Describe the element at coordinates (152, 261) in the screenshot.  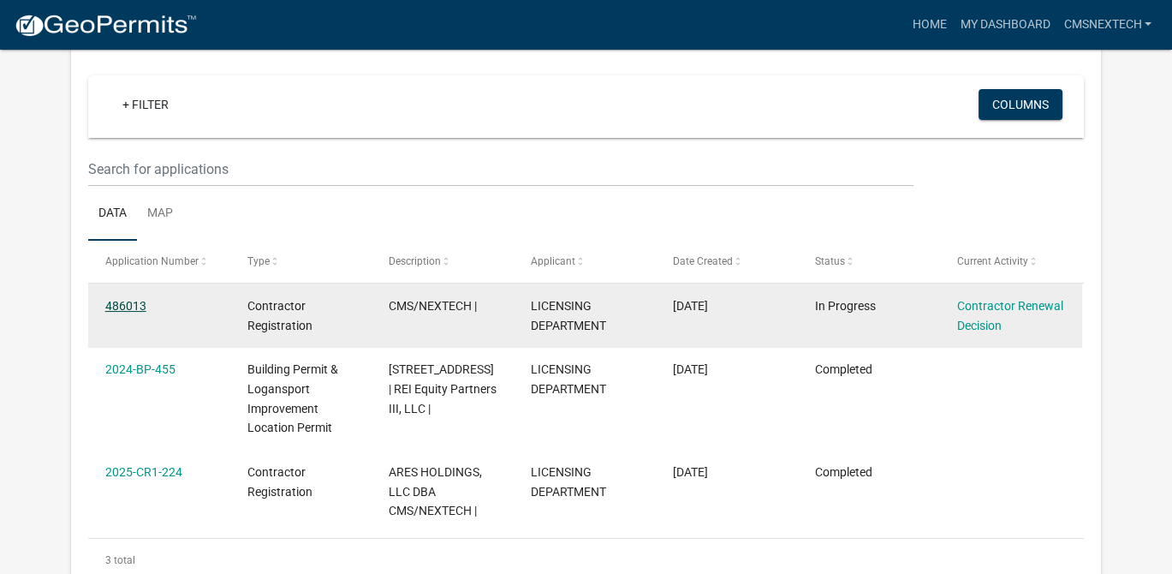
I see `span: Application Number` at that location.